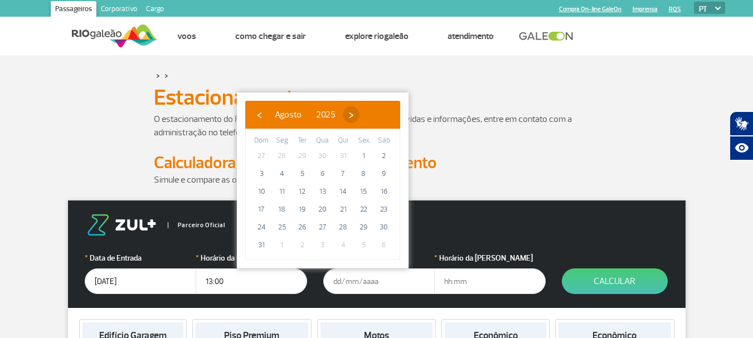 This screenshot has width=753, height=338. What do you see at coordinates (343, 192) in the screenshot?
I see `span: 14` at bounding box center [343, 192].